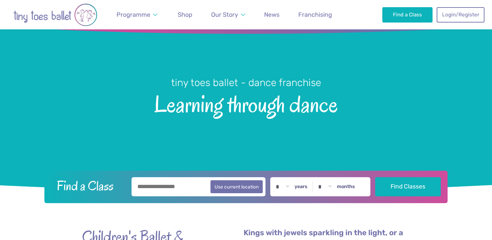  I want to click on span: Our Story, so click(224, 14).